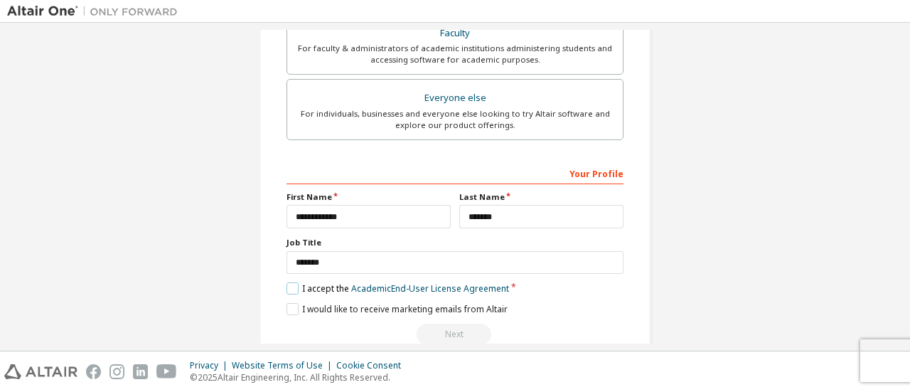  What do you see at coordinates (455, 173) in the screenshot?
I see `div: Your Profile` at bounding box center [455, 173].